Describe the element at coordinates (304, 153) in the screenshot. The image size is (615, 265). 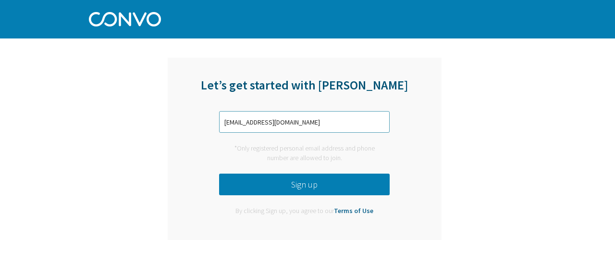
I see `div: *Only registered personal email address and phone number are allowed to join.` at that location.